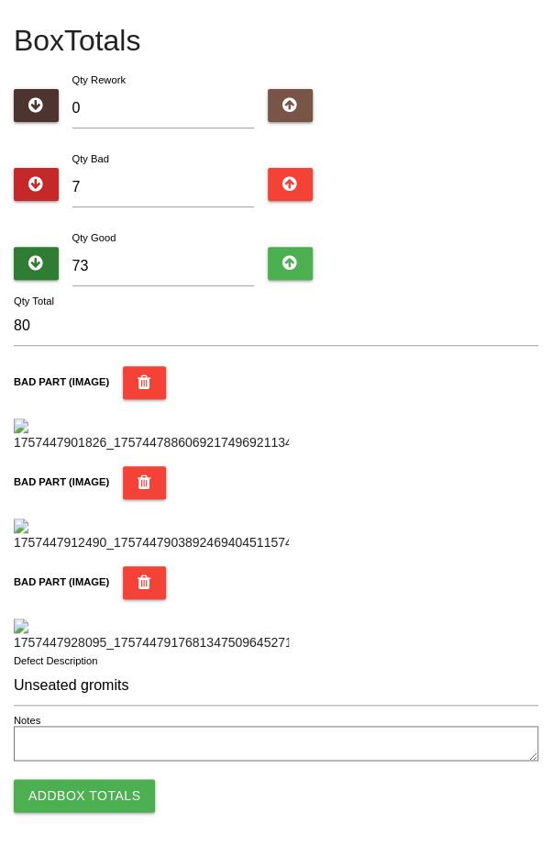  Describe the element at coordinates (94, 238) in the screenshot. I see `label: Qty Good` at that location.